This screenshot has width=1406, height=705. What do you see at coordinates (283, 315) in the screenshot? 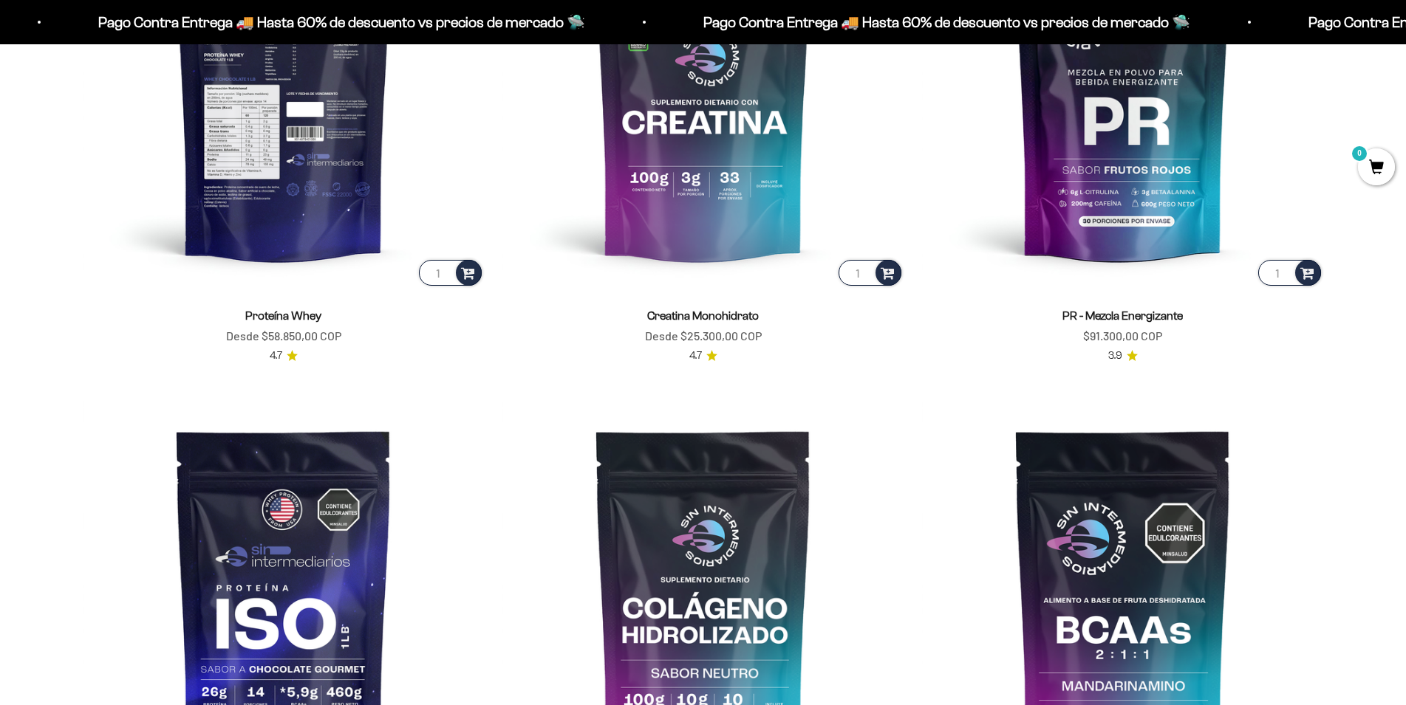
I see `a: Proteína Whey` at bounding box center [283, 315].